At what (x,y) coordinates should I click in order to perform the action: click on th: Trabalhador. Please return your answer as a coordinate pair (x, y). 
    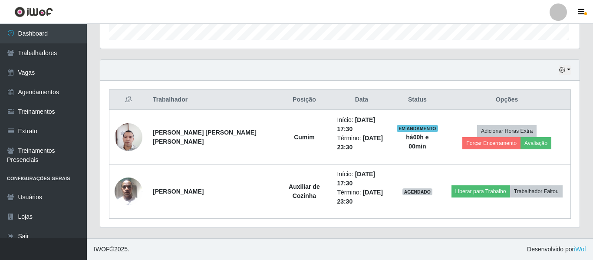
    Looking at the image, I should click on (212, 100).